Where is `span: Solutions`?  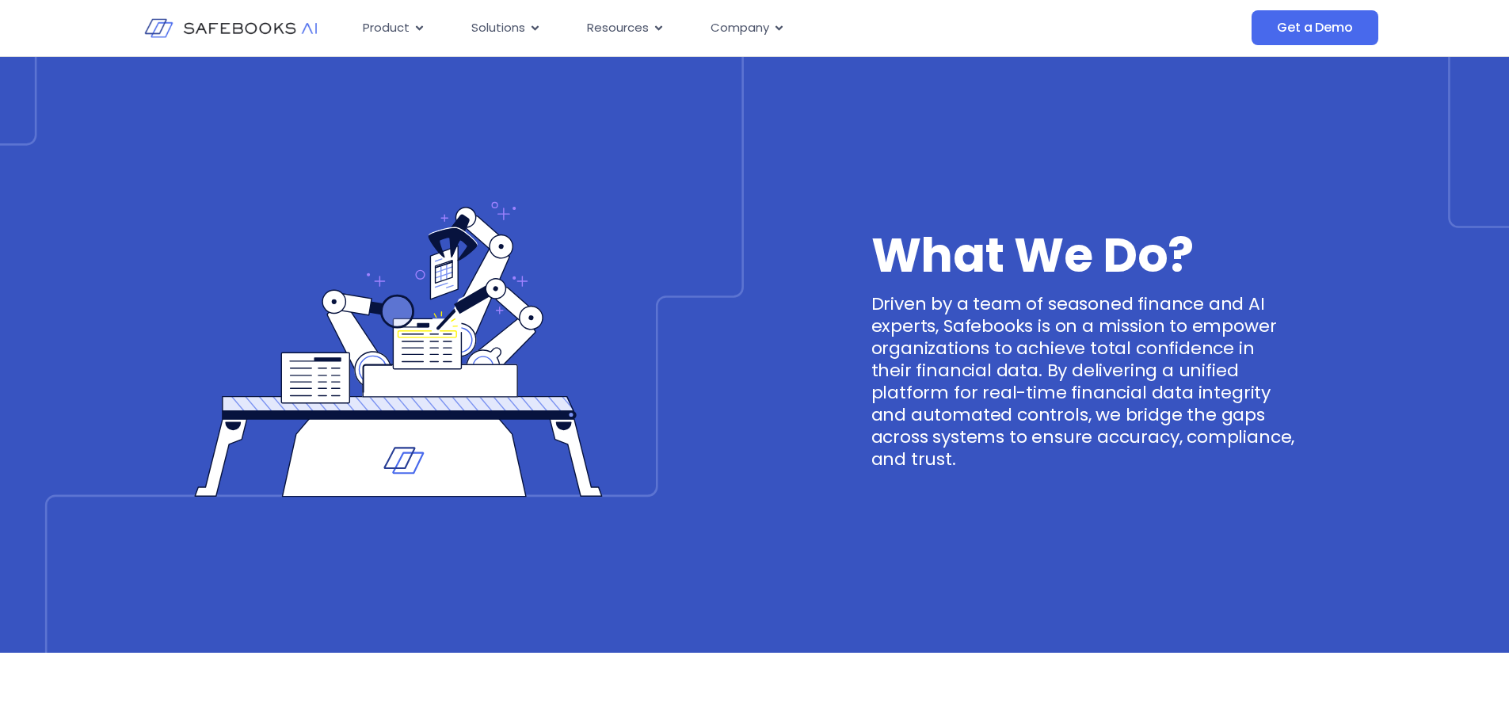 span: Solutions is located at coordinates (498, 28).